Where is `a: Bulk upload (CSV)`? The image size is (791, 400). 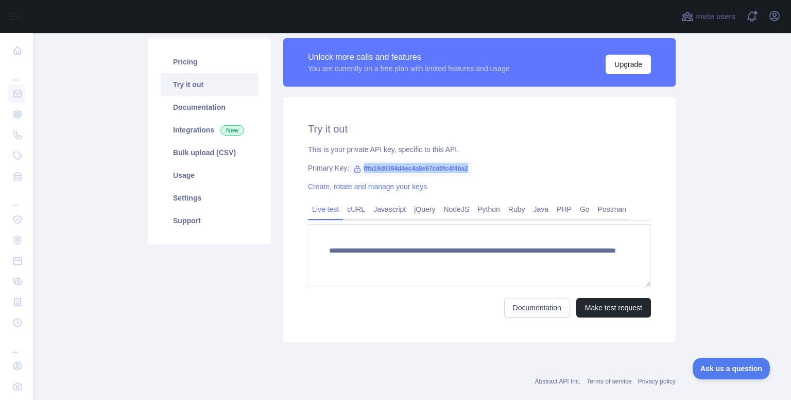 a: Bulk upload (CSV) is located at coordinates (210, 152).